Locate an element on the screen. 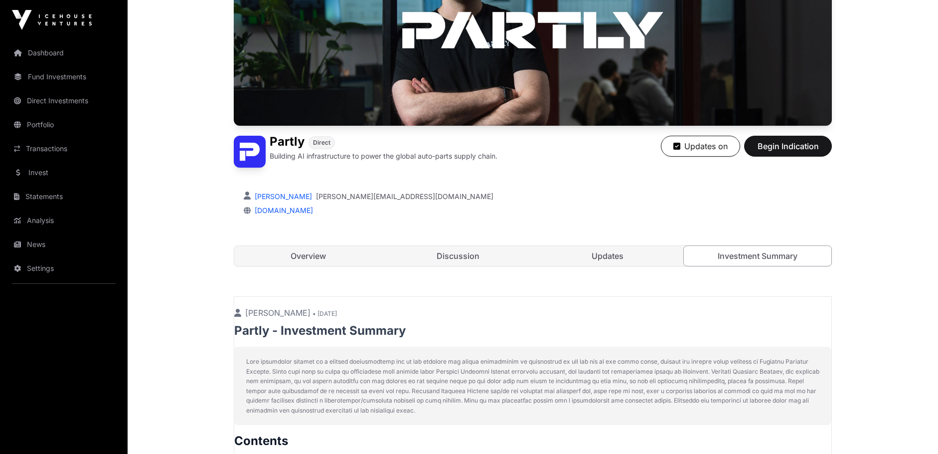  a: Invest is located at coordinates (64, 172).